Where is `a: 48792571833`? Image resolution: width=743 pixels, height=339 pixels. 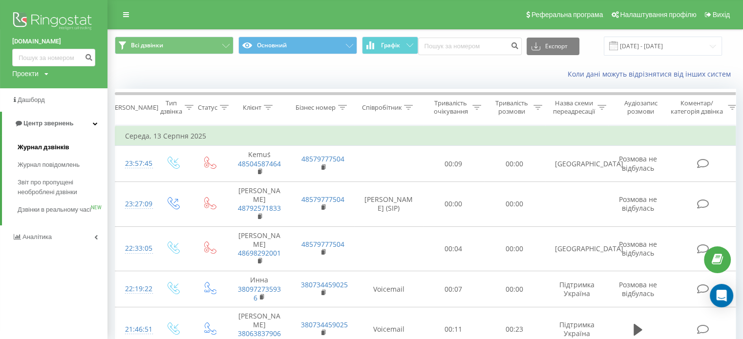
a: 48792571833 is located at coordinates (259, 208).